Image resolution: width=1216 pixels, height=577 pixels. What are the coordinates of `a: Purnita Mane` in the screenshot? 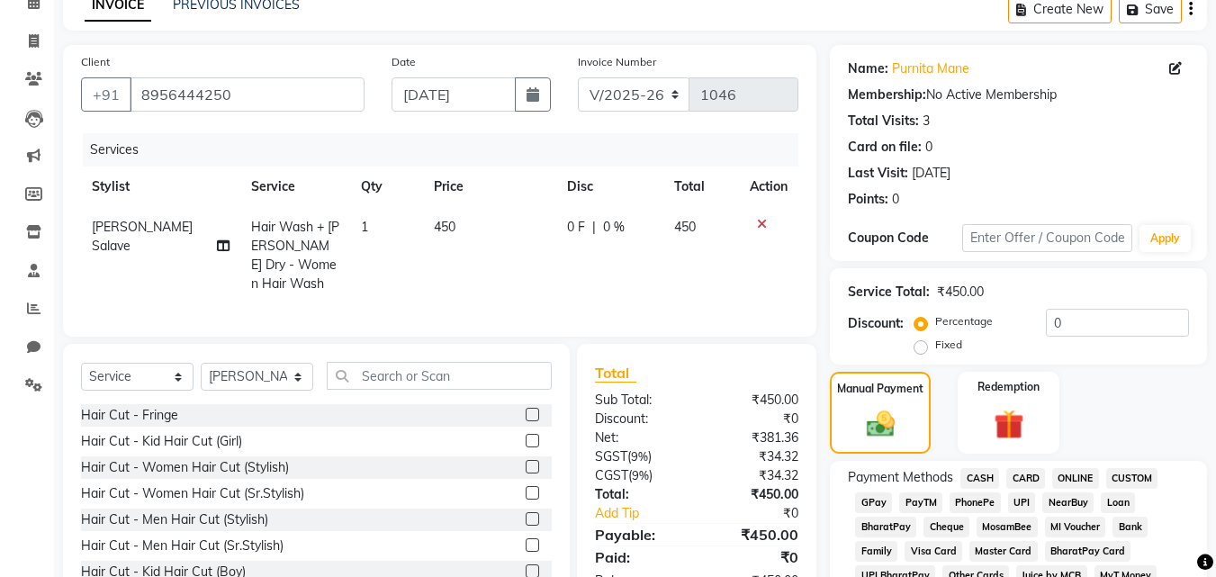 It's located at (930, 68).